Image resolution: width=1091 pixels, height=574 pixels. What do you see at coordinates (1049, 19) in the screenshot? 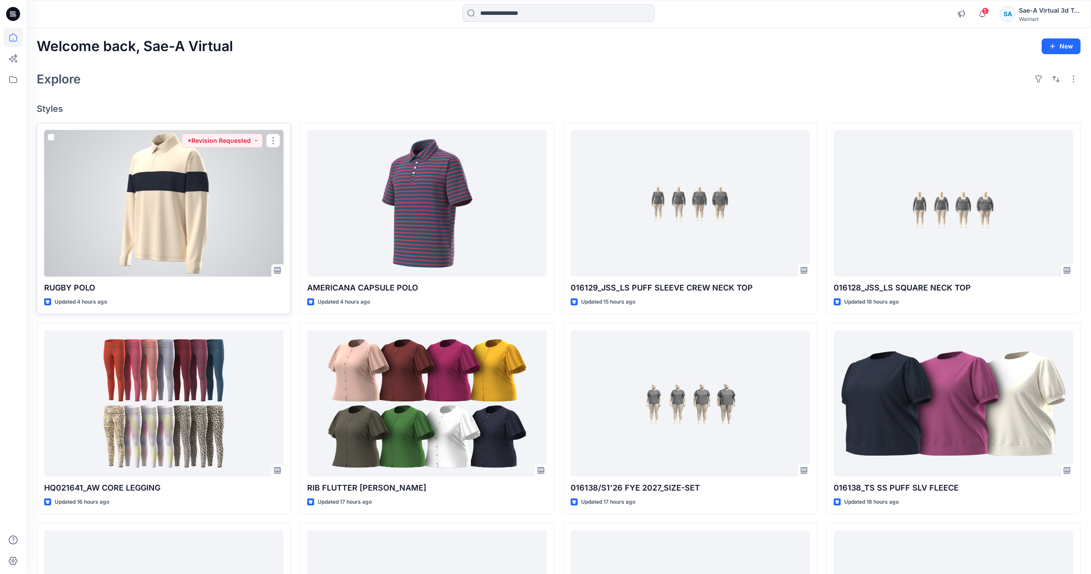
I see `div: Walmart` at bounding box center [1049, 19].